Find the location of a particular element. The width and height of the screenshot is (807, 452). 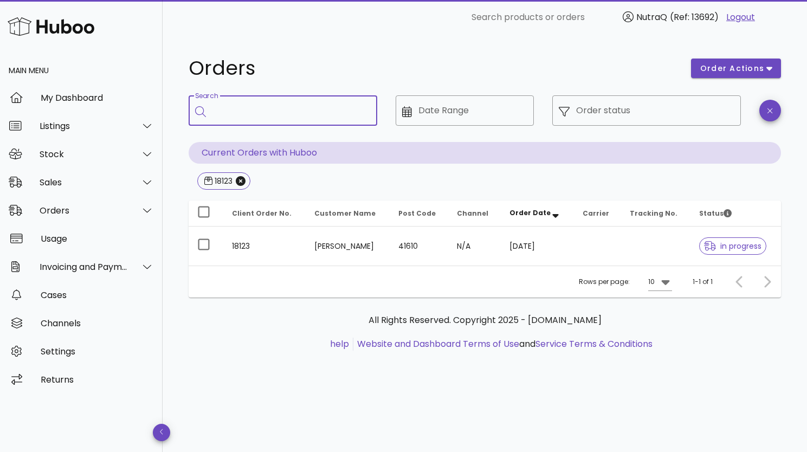

div: Settings is located at coordinates (97, 351).